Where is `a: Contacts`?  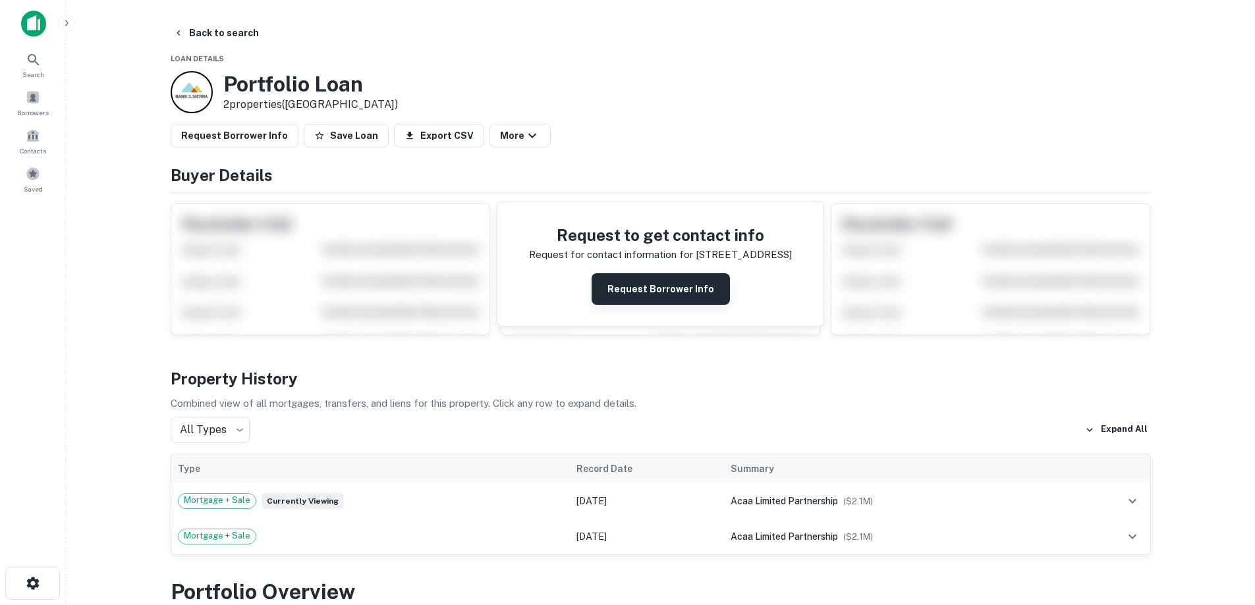 a: Contacts is located at coordinates (33, 141).